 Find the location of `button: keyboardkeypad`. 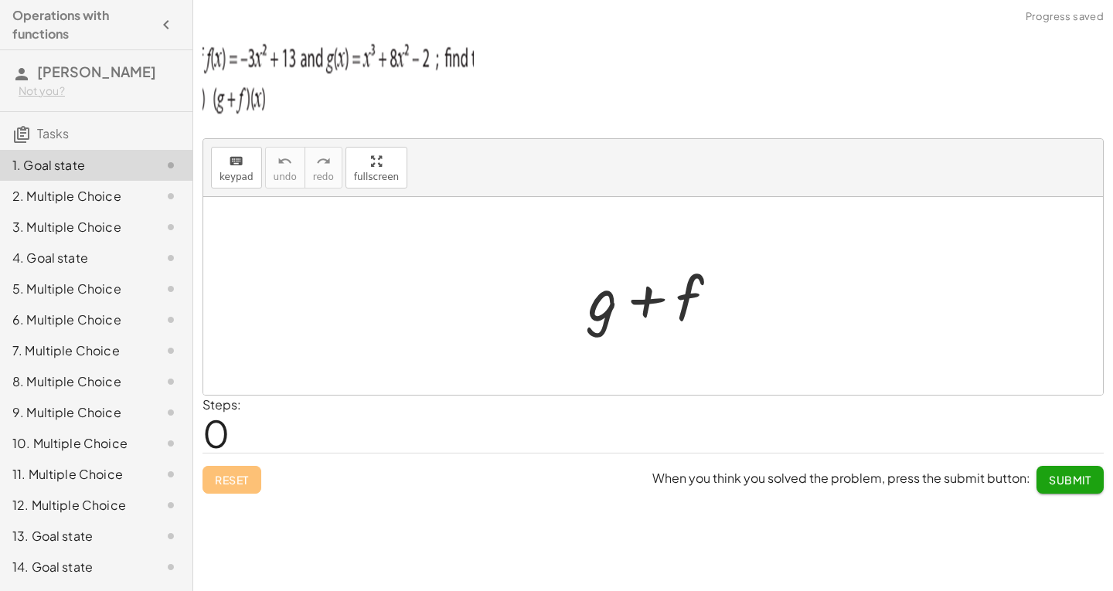

button: keyboardkeypad is located at coordinates (237, 168).